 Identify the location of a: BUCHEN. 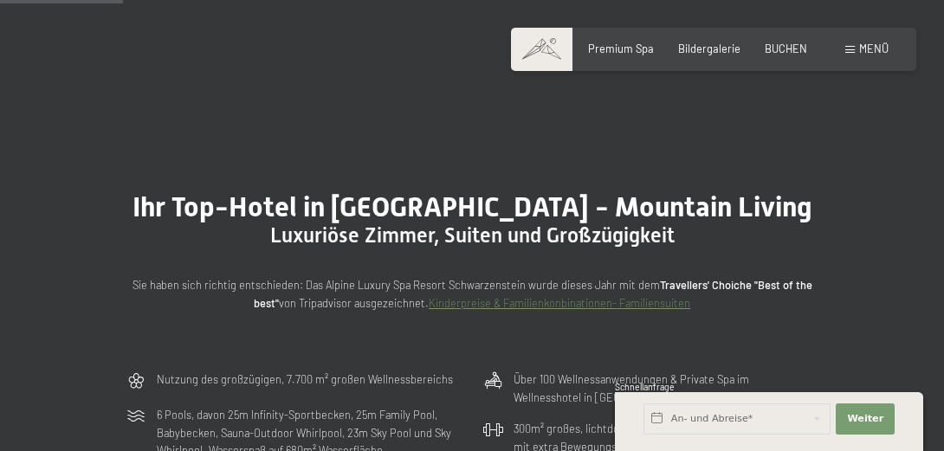
(785, 48).